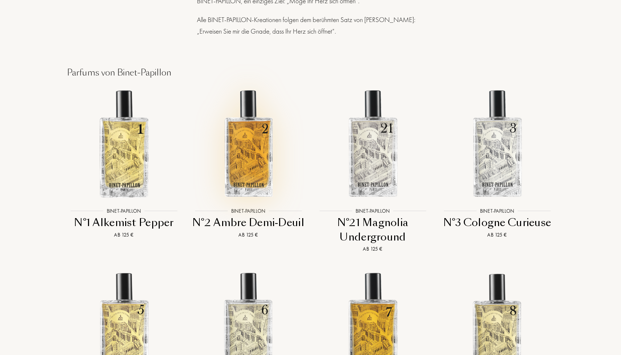 Image resolution: width=621 pixels, height=355 pixels. Describe the element at coordinates (497, 222) in the screenshot. I see `div: N°3 Cologne Curieuse` at that location.